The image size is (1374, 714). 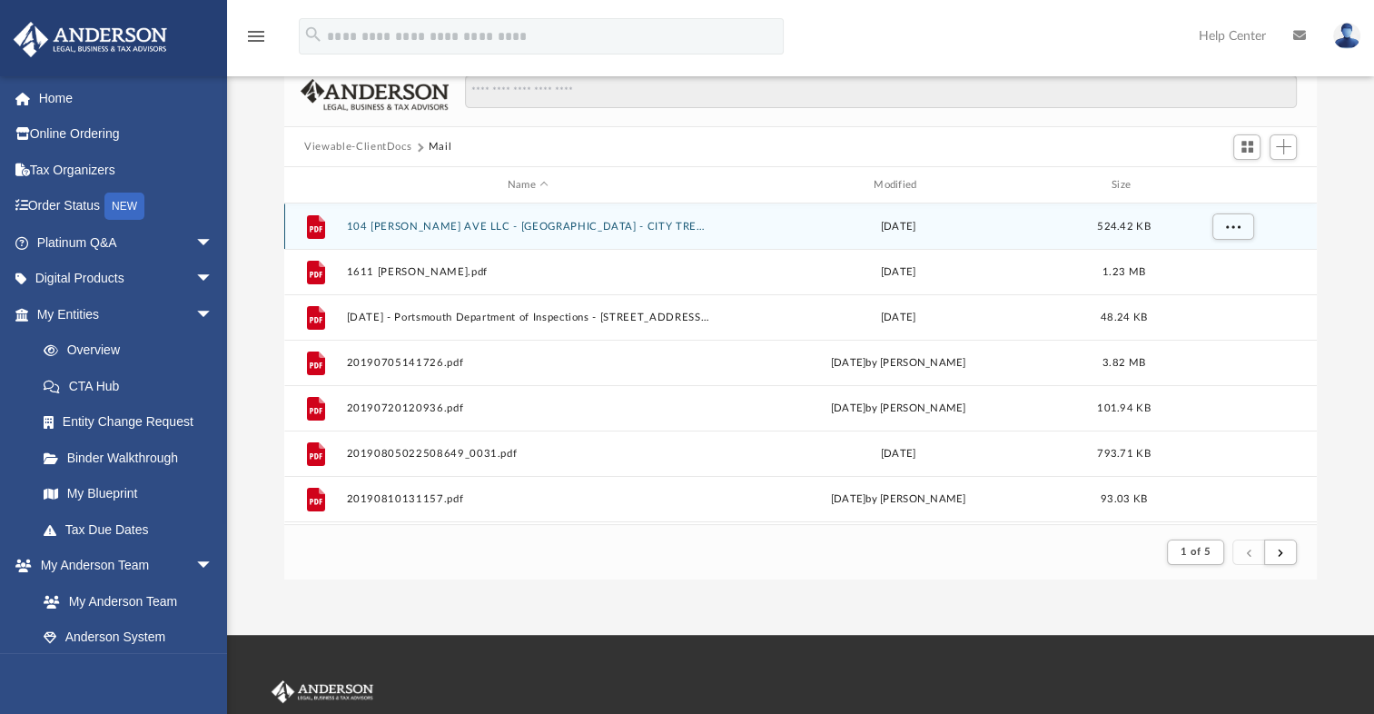 What do you see at coordinates (1195, 551) in the screenshot?
I see `span: 1 of 5` at bounding box center [1195, 551].